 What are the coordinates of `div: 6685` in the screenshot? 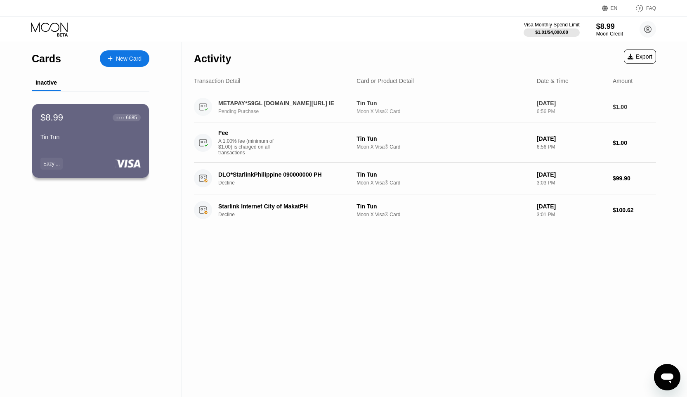 It's located at (131, 118).